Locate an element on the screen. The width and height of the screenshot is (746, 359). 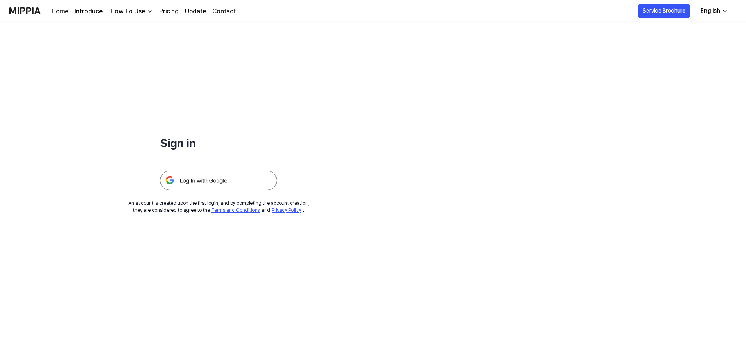
a: Terms and Conditions is located at coordinates (236, 210).